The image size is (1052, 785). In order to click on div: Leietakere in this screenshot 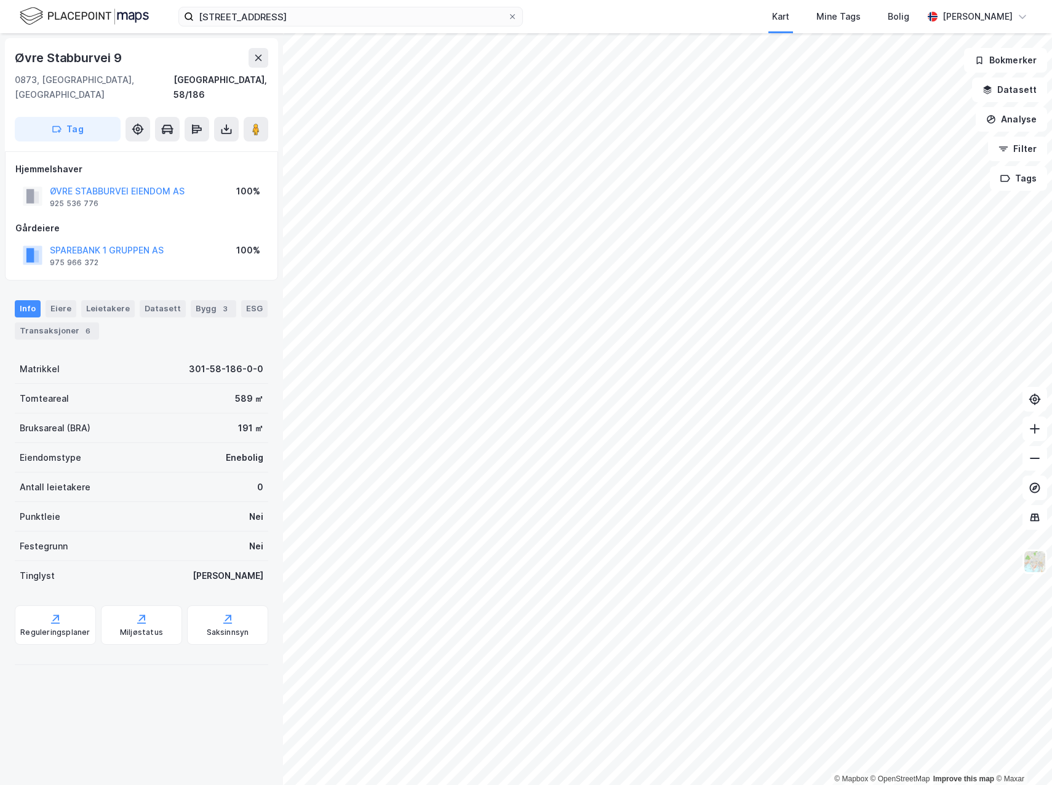, I will do `click(108, 309)`.